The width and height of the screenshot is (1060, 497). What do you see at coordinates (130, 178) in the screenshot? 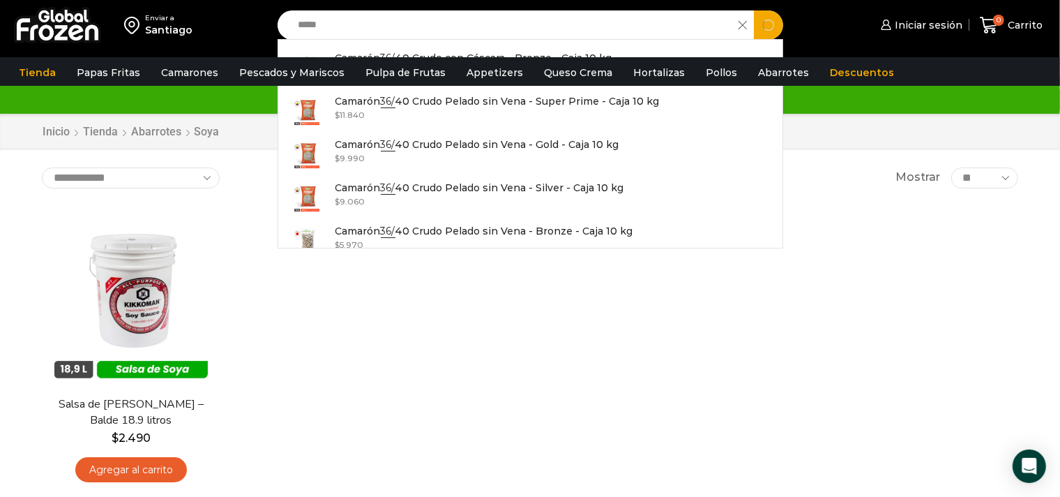
I see `select: Pedido de la tienda` at bounding box center [130, 178].